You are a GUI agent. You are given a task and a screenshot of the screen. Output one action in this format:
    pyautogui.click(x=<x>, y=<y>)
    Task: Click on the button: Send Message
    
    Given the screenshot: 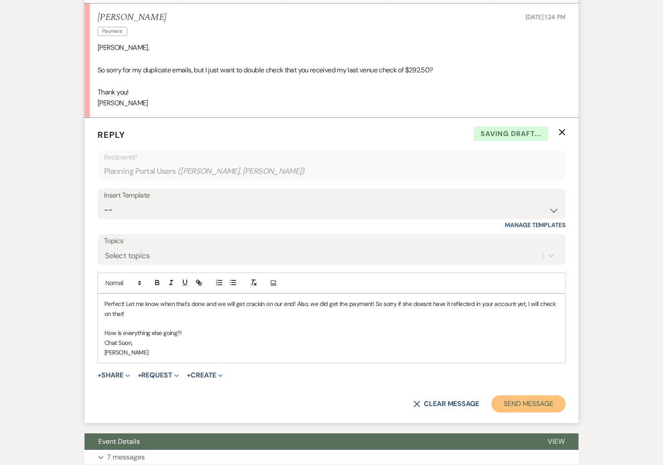 What is the action you would take?
    pyautogui.click(x=528, y=404)
    